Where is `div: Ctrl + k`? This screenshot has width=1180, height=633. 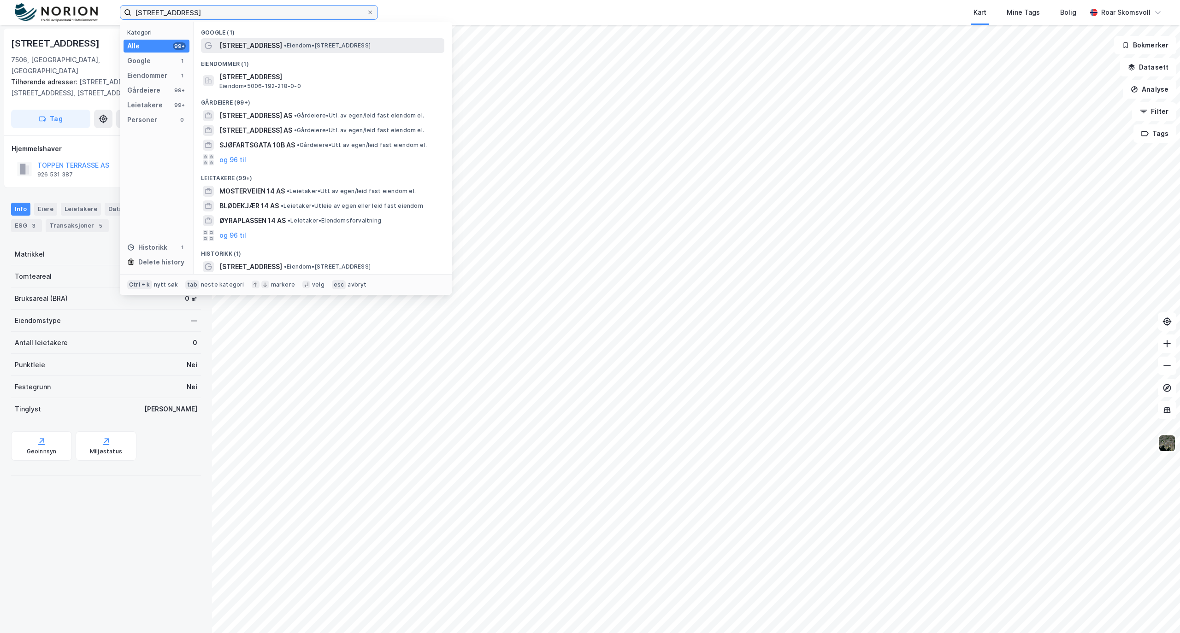
div: Ctrl + k is located at coordinates (140, 285).